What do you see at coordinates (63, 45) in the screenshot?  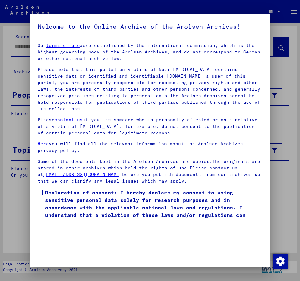 I see `a: terms of use` at bounding box center [63, 45].